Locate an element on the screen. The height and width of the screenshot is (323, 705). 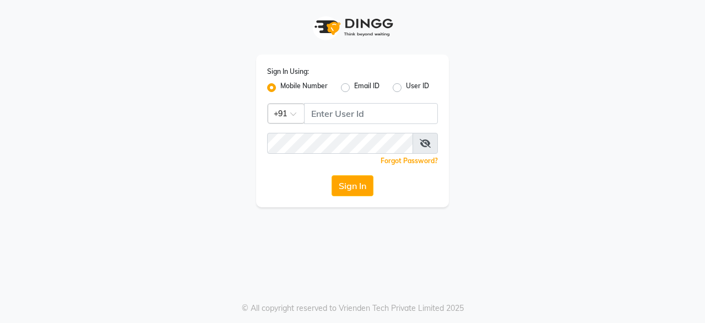
img: logo1.svg is located at coordinates (352, 27).